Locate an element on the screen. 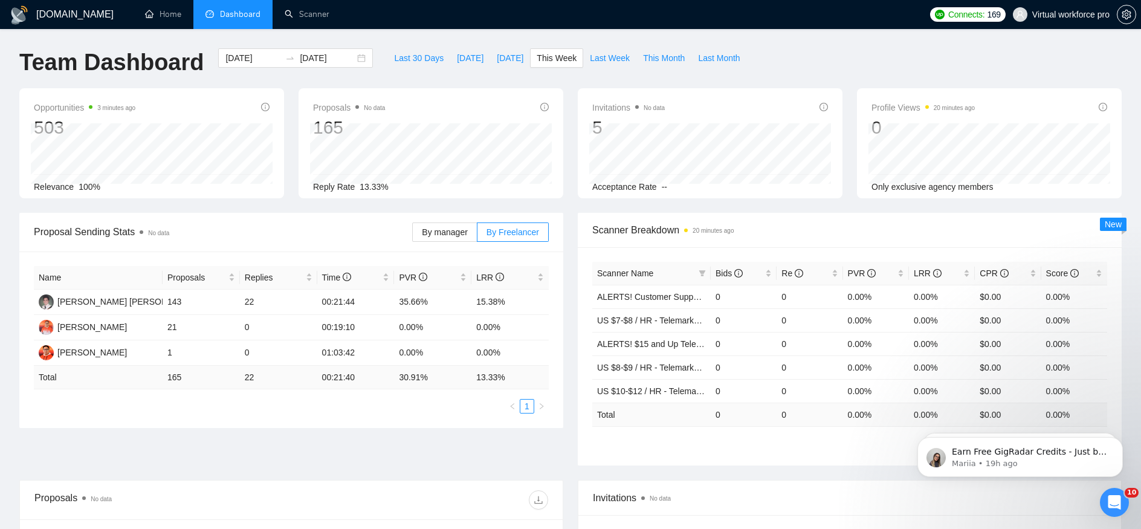 The height and width of the screenshot is (529, 1141). span: Profile Views is located at coordinates (923, 108).